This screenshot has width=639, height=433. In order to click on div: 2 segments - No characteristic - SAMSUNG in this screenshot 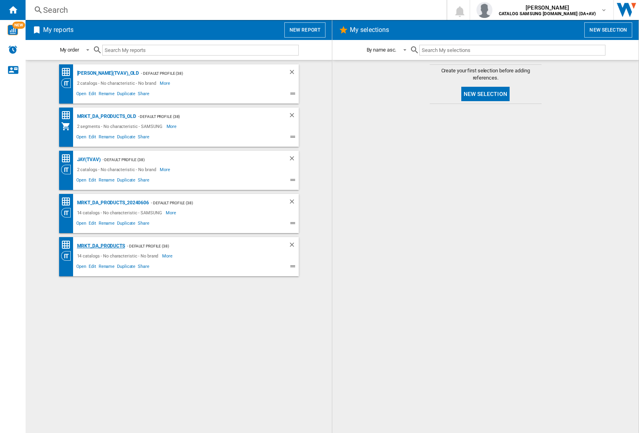, I will do `click(121, 126)`.